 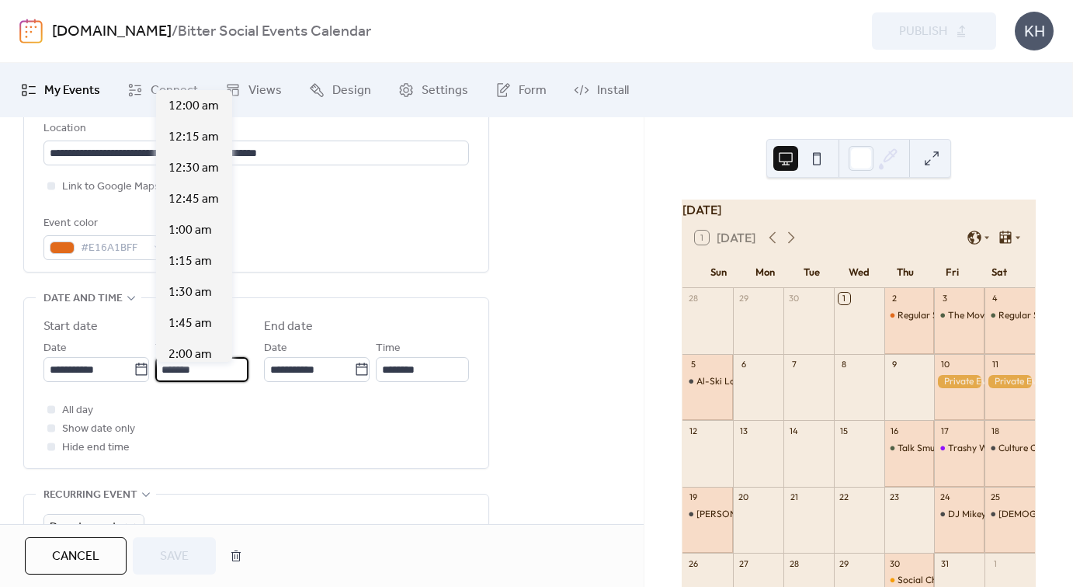 I want to click on span: Recurring event, so click(x=90, y=495).